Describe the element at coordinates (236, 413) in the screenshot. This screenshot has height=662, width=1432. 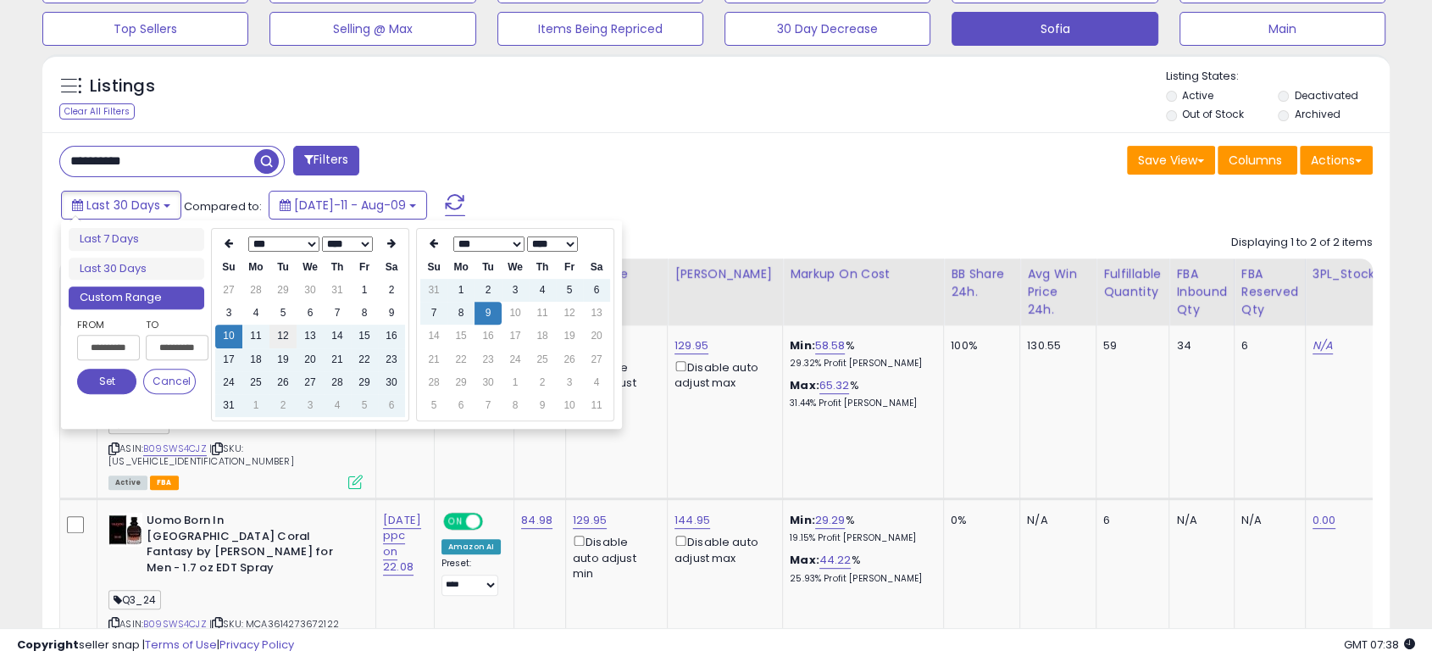
I see `div: ASIN:` at that location.